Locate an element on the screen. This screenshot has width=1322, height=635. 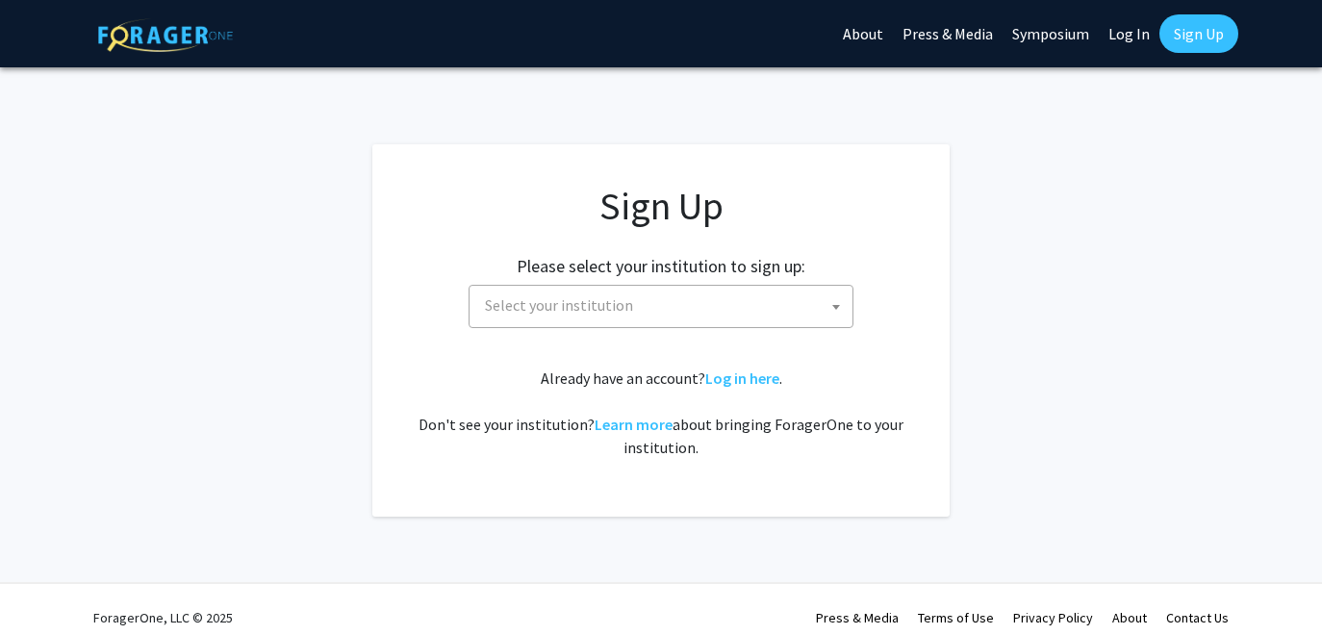
a: Learn more about bringing ForagerOne to your institution is located at coordinates (633, 424).